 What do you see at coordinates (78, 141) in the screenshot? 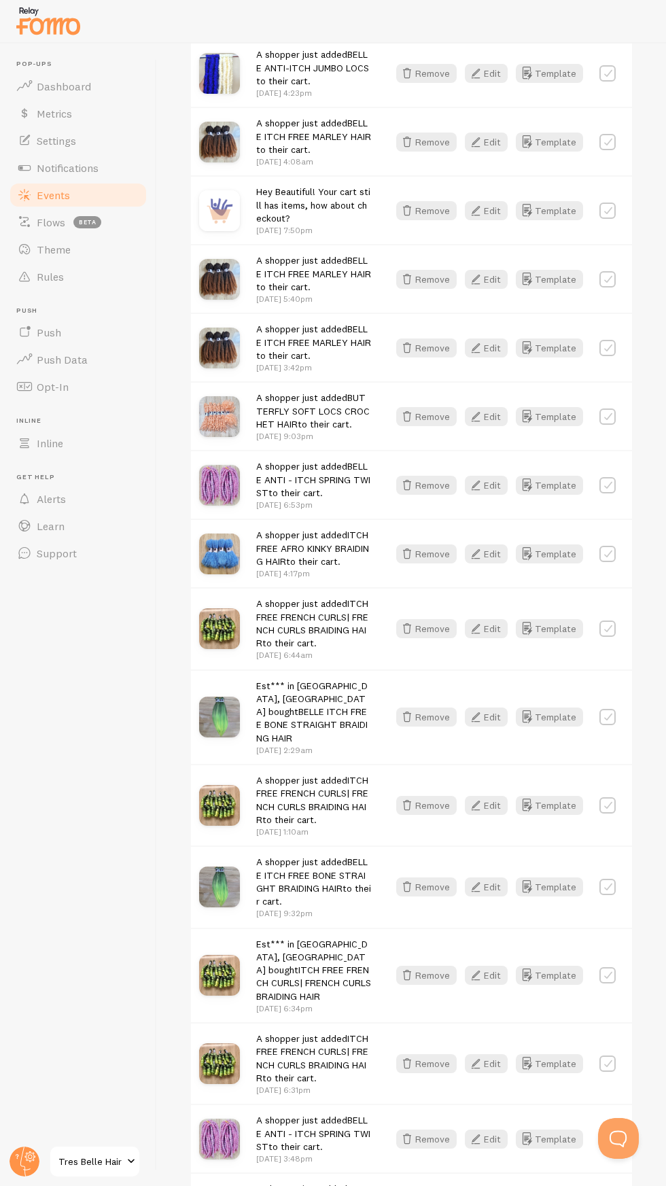
I see `a: Settings` at bounding box center [78, 141].